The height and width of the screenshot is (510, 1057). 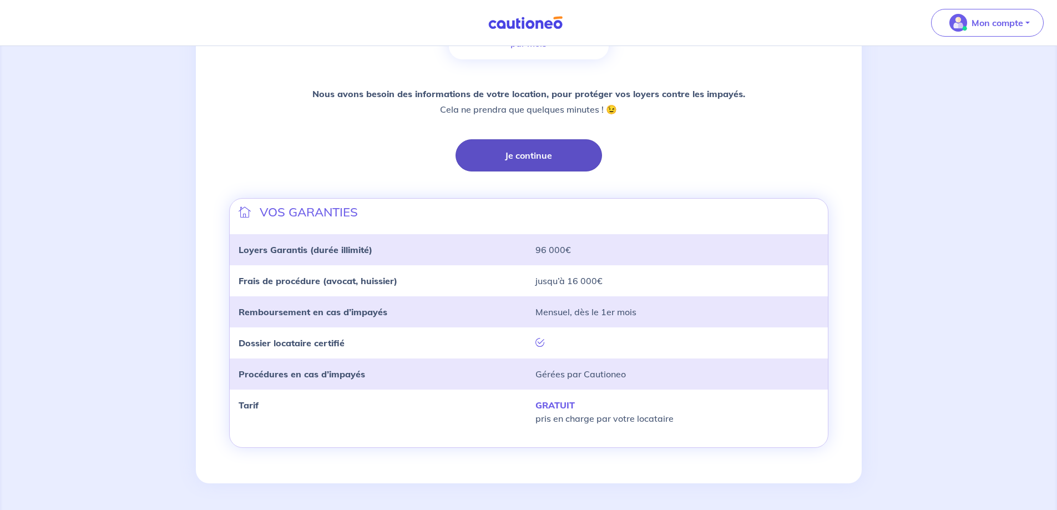 What do you see at coordinates (959, 23) in the screenshot?
I see `img: illu_account_valid_menu.svg` at bounding box center [959, 23].